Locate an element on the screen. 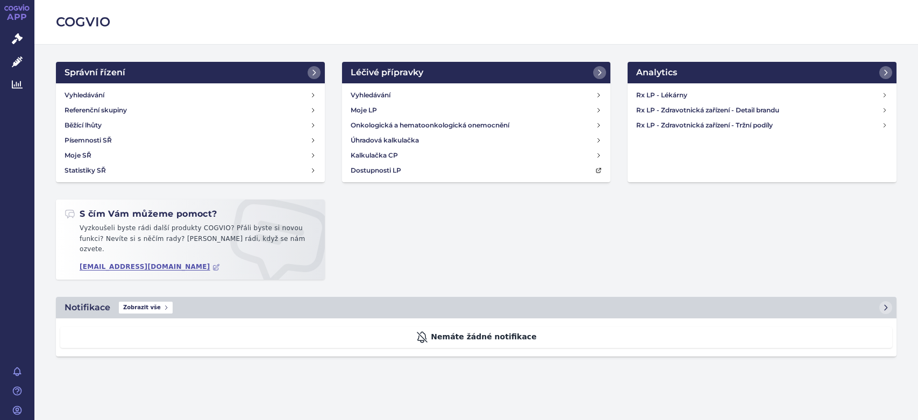 The image size is (918, 420). a: Rx LP - Zdravotnická zařízení - Detail brandu is located at coordinates (762, 110).